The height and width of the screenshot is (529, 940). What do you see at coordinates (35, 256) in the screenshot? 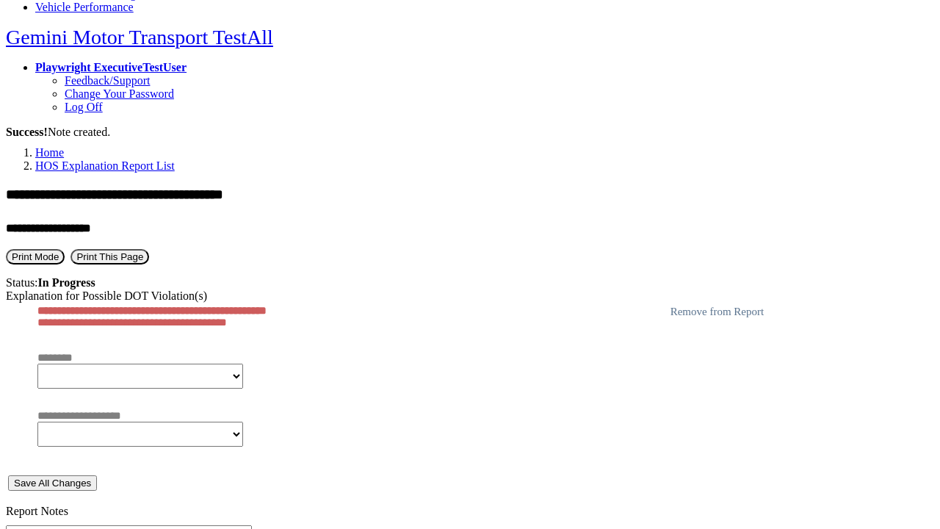
I see `button: Print Mode` at bounding box center [35, 256].